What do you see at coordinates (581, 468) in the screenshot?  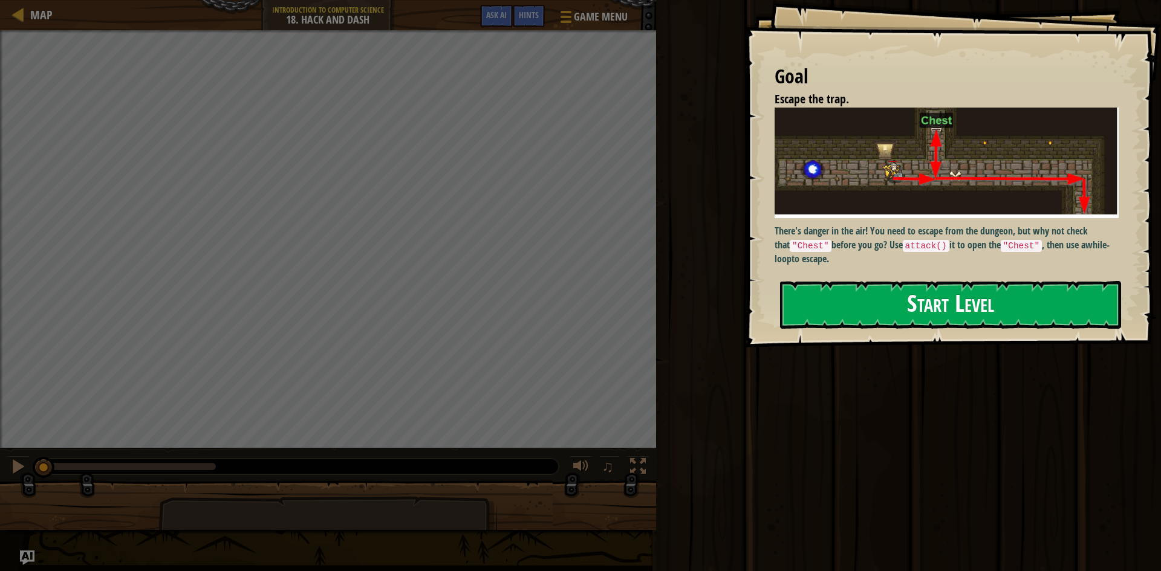 I see `button: Adjust volume` at bounding box center [581, 468].